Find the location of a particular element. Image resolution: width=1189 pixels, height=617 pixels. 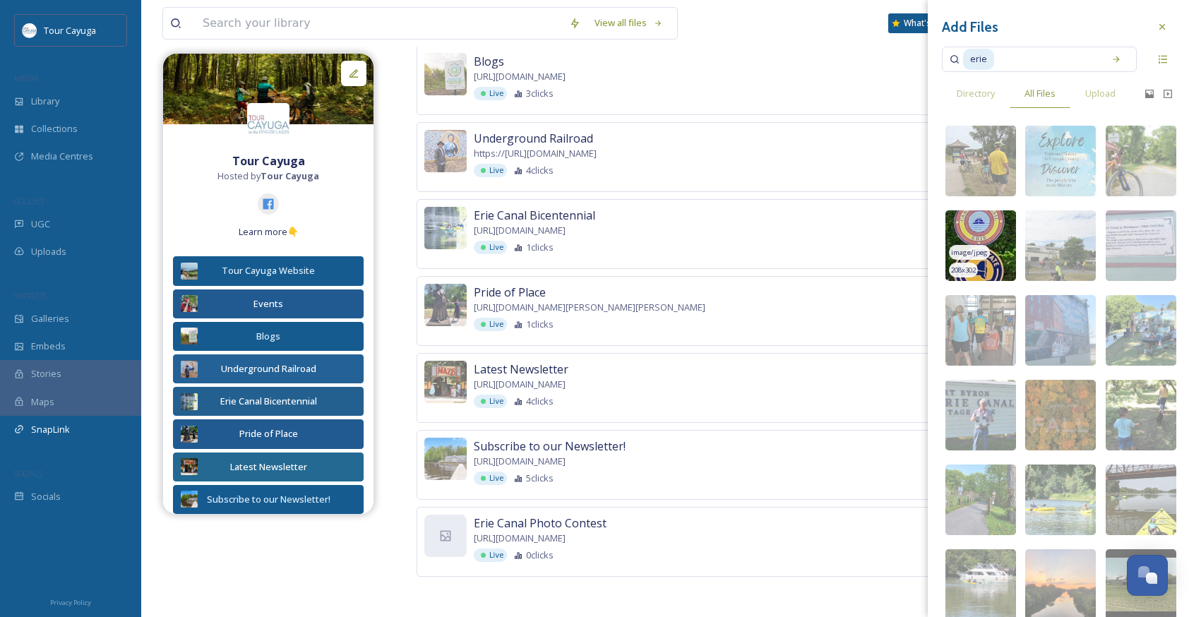

img: 90b02b6c-c243-4029-80ca-50882e835641.jpg is located at coordinates (981, 246).